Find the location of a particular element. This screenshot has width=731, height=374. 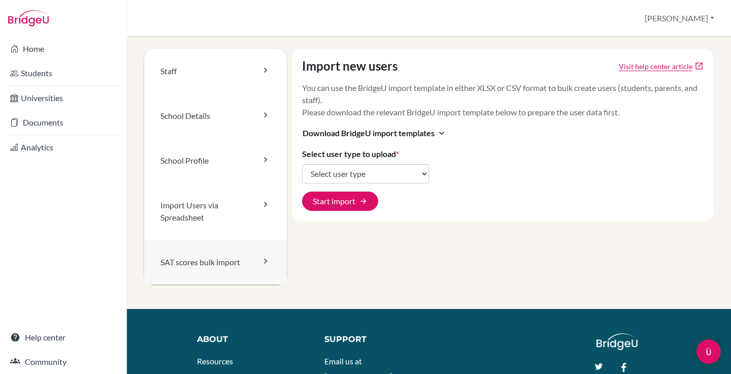

a: Analytics is located at coordinates (63, 147).